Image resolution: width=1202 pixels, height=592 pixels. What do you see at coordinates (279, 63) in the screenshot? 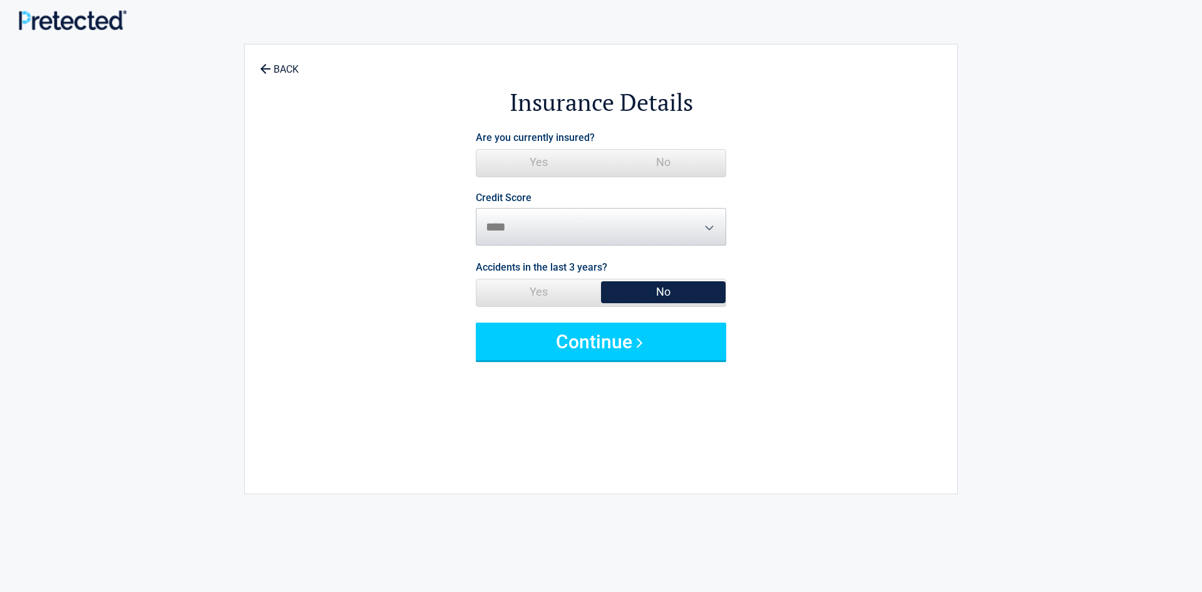
I see `a: BACK` at bounding box center [279, 63].